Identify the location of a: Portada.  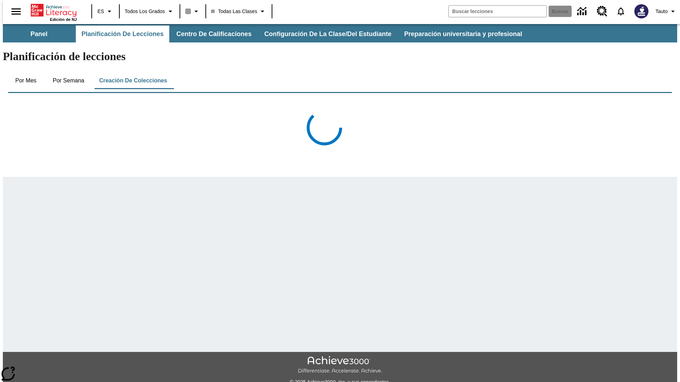
(54, 10).